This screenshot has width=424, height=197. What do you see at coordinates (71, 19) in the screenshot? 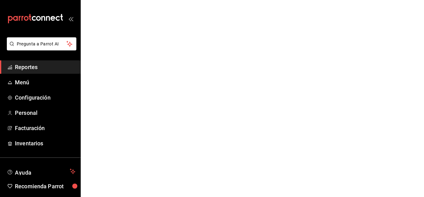
I see `button: open_drawer_menu` at bounding box center [71, 19].